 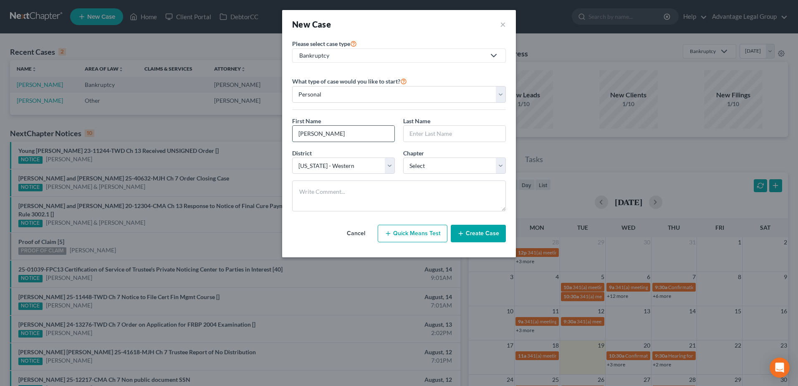 What do you see at coordinates (392, 55) in the screenshot?
I see `div: Bankruptcy` at bounding box center [392, 55].